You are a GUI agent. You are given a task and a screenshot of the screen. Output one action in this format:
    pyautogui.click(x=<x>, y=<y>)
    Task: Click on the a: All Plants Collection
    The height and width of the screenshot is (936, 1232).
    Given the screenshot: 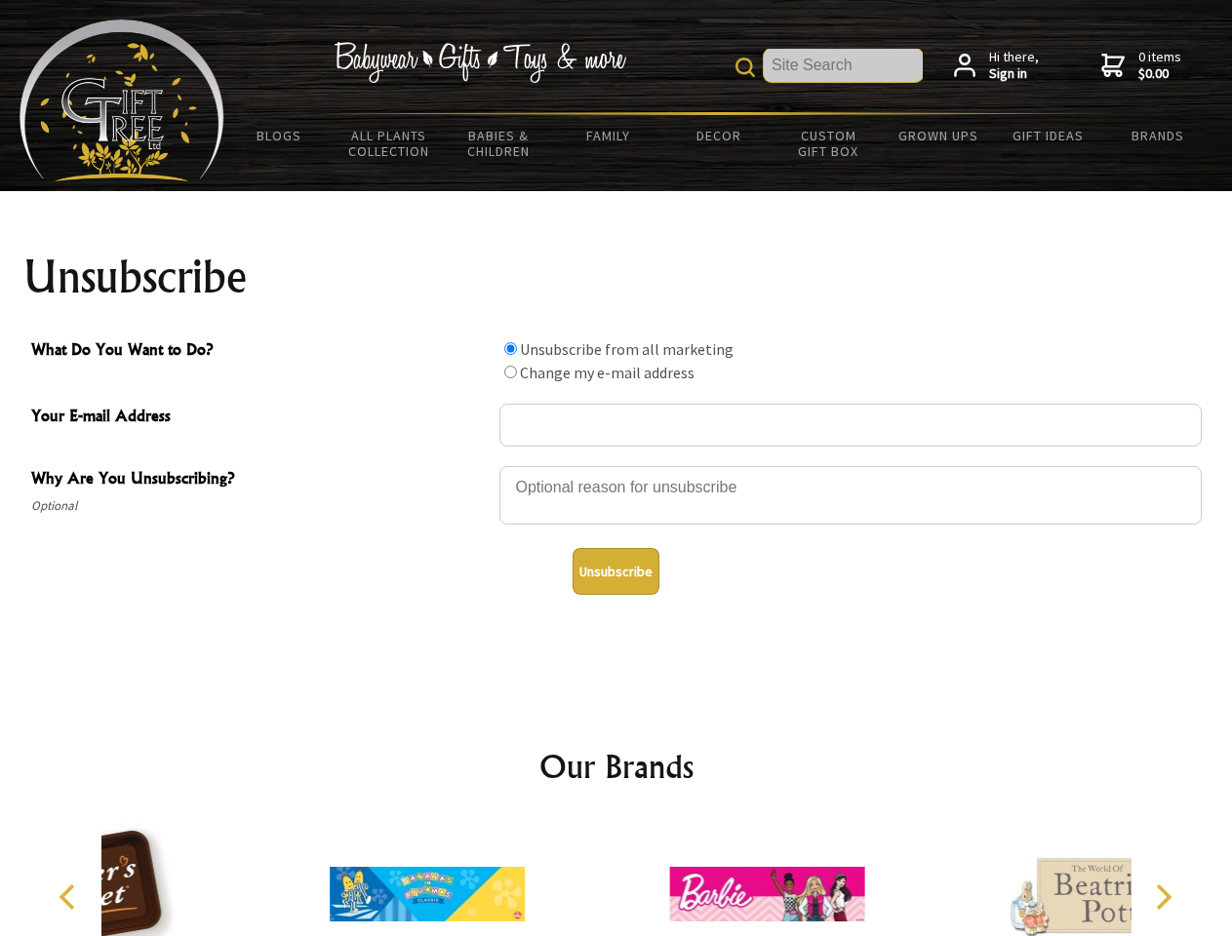 What is the action you would take?
    pyautogui.click(x=389, y=143)
    